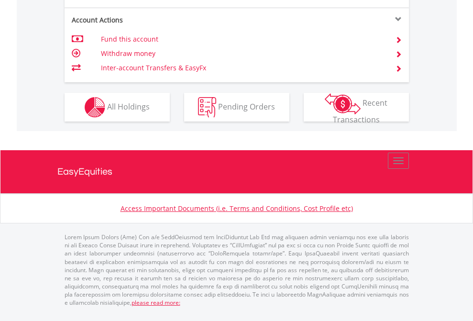 This screenshot has height=321, width=473. Describe the element at coordinates (156, 302) in the screenshot. I see `a: please read more:` at that location.